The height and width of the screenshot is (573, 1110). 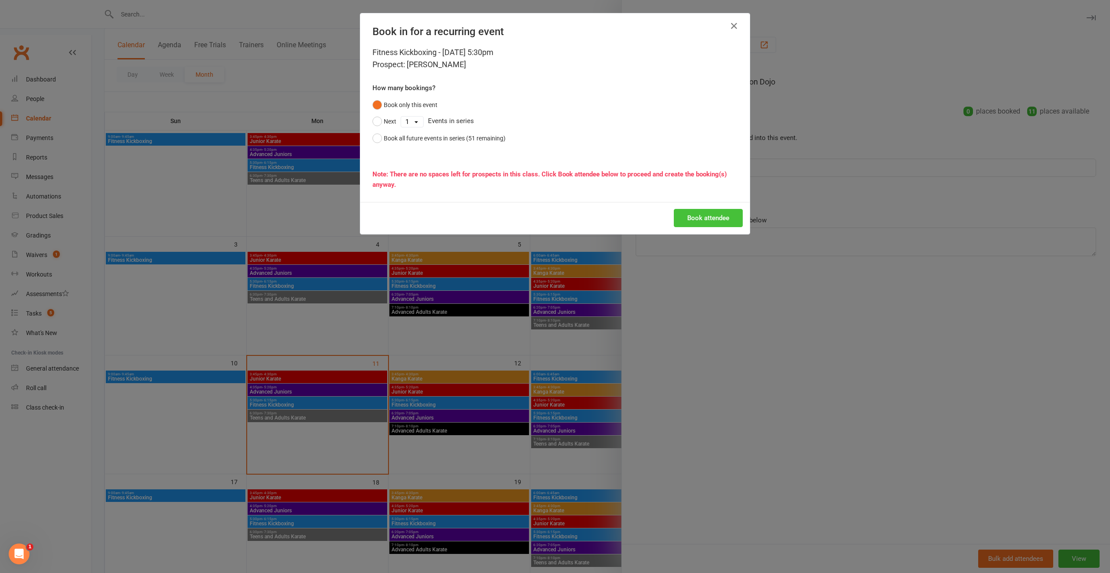 I want to click on div: Book all future events in series (51 remaining), so click(x=444, y=138).